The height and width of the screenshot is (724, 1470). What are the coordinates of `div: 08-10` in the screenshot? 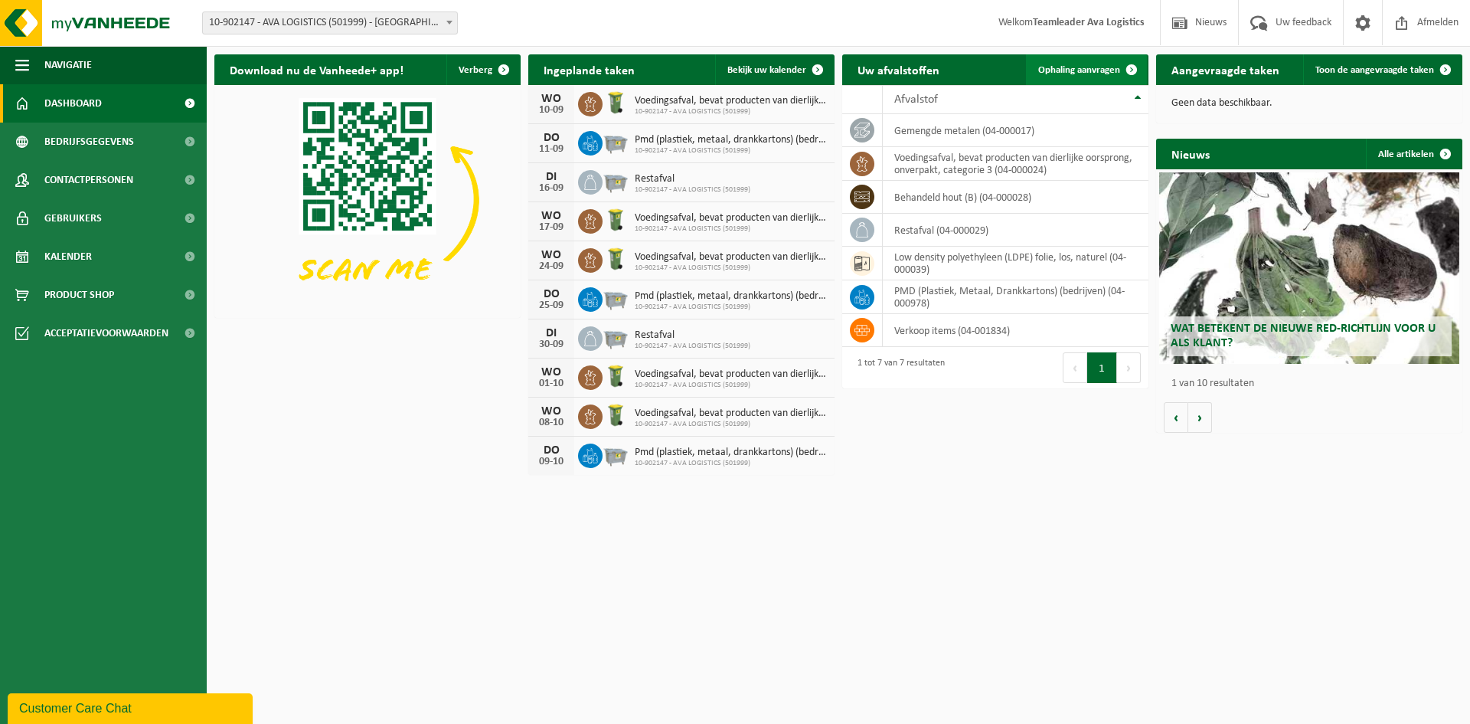 It's located at (551, 423).